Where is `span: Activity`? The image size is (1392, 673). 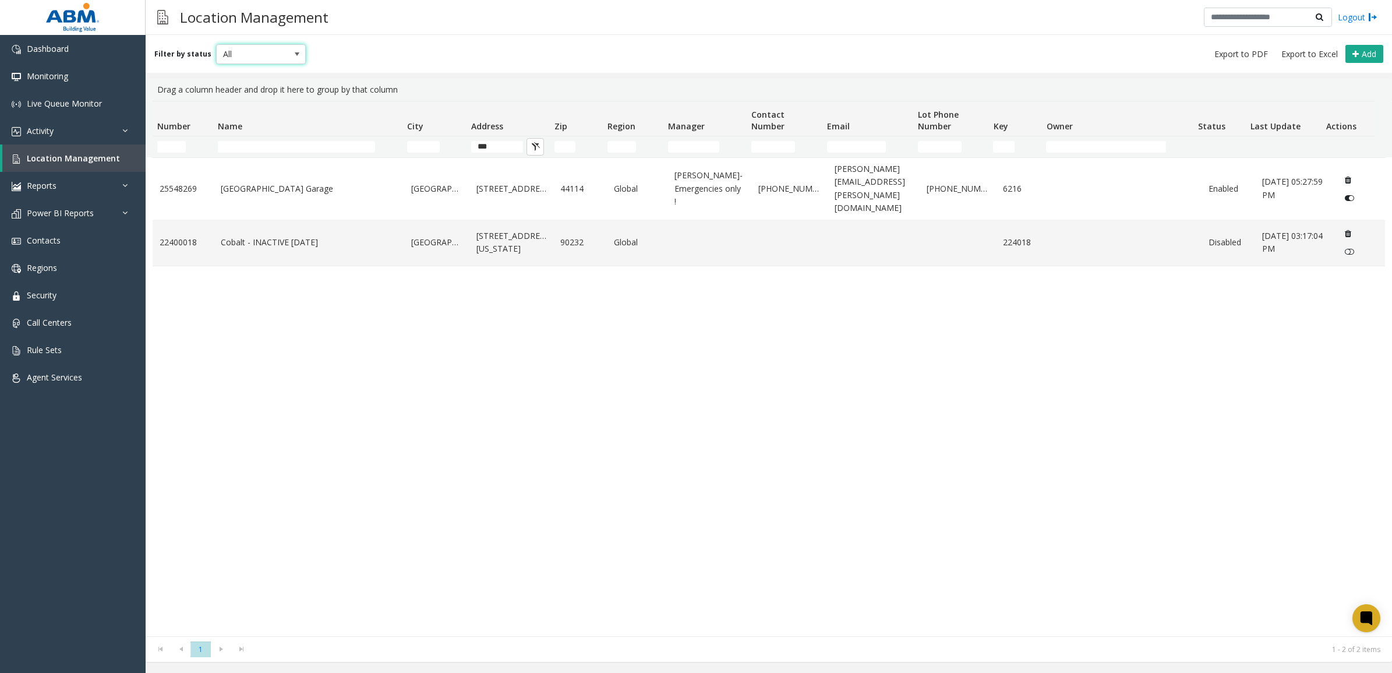
span: Activity is located at coordinates (40, 130).